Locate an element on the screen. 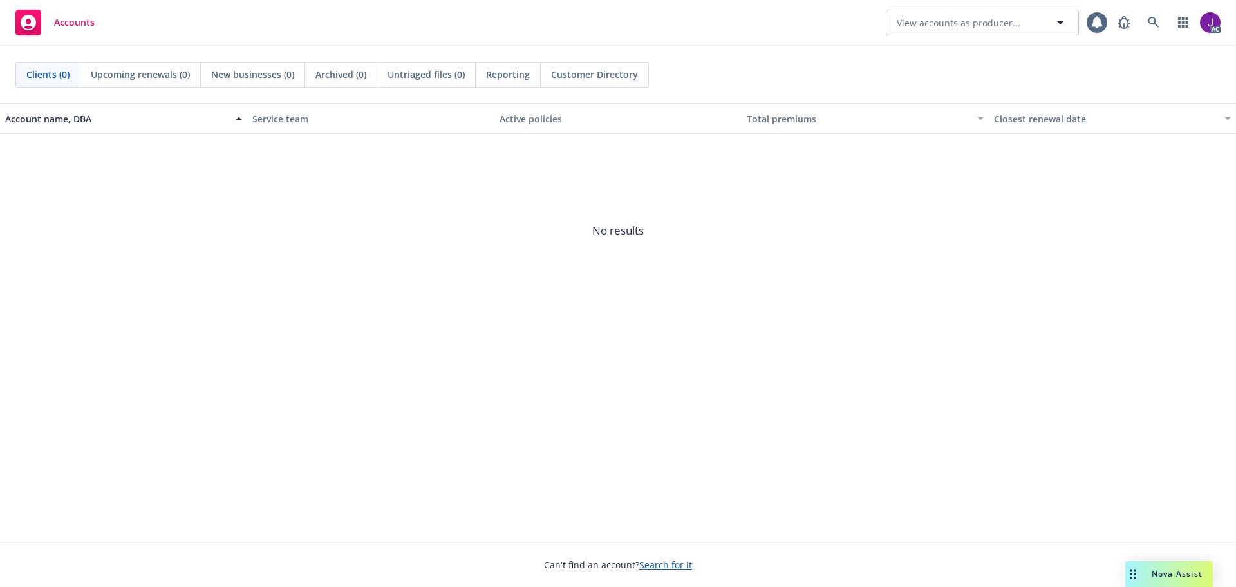 The width and height of the screenshot is (1236, 587). button: Nova Assist is located at coordinates (1169, 574).